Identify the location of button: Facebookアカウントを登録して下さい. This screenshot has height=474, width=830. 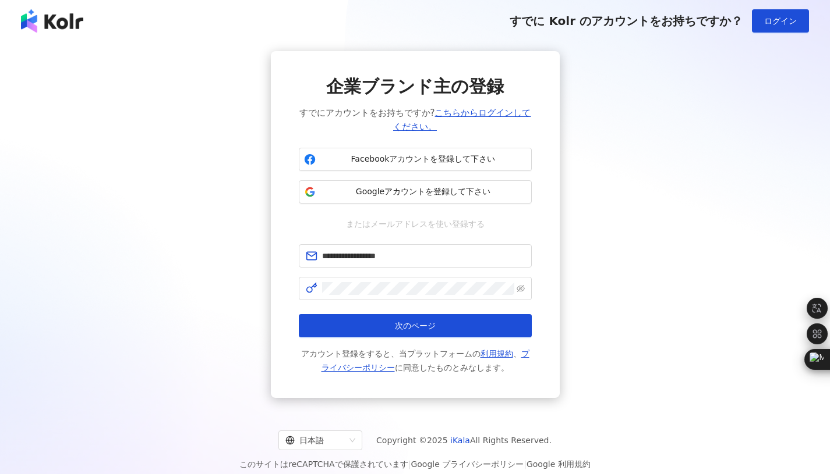
(415, 160).